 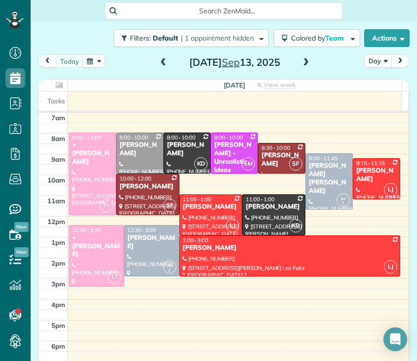 What do you see at coordinates (140, 38) in the screenshot?
I see `span: Filters:` at bounding box center [140, 38].